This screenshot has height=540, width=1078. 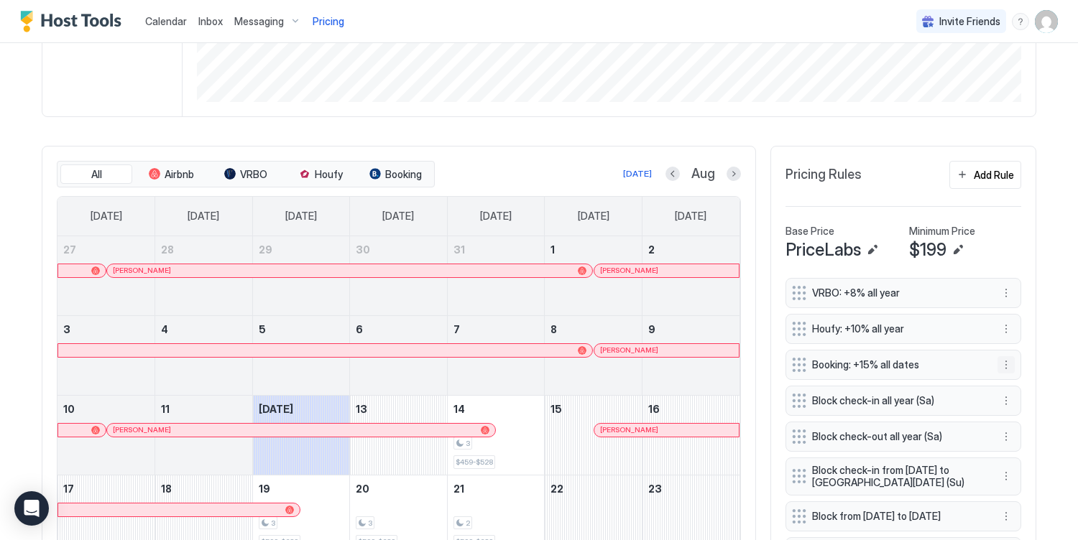 I want to click on span: 4, so click(x=165, y=329).